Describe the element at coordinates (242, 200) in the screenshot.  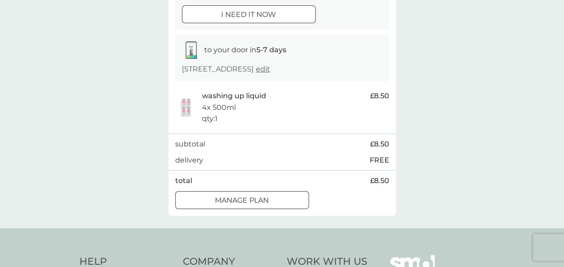
I see `p: Manage plan` at that location.